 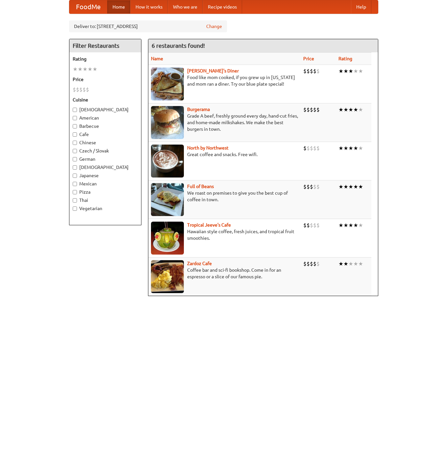 What do you see at coordinates (105, 159) in the screenshot?
I see `label: German` at bounding box center [105, 159].